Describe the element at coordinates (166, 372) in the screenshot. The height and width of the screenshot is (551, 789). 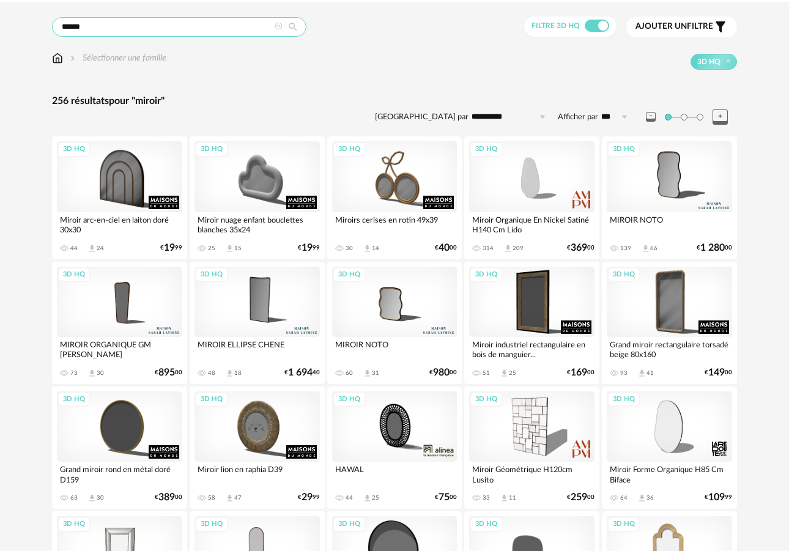
I see `span: 895` at that location.